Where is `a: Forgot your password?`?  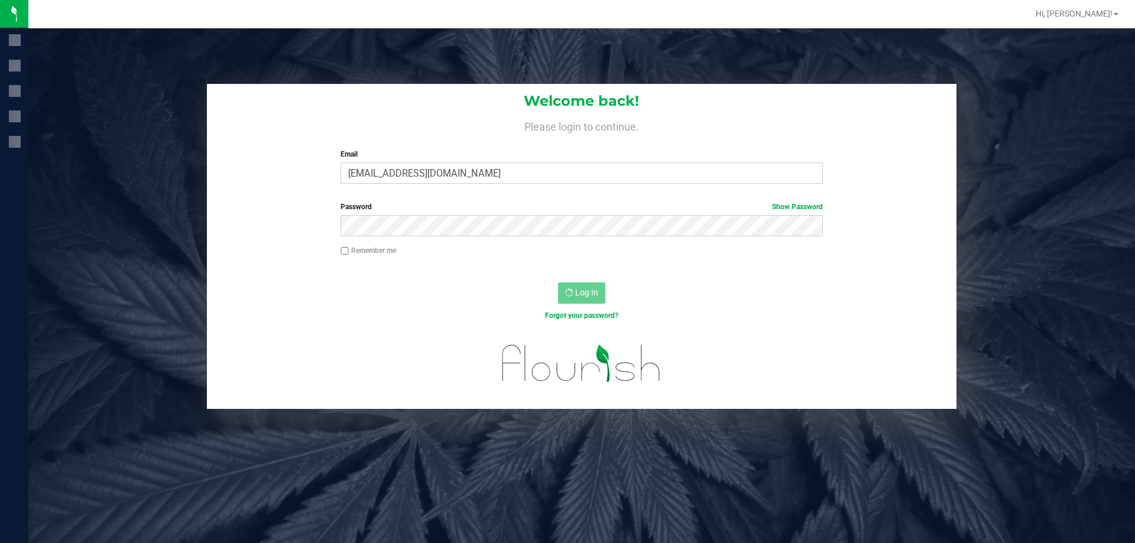 a: Forgot your password? is located at coordinates (582, 316).